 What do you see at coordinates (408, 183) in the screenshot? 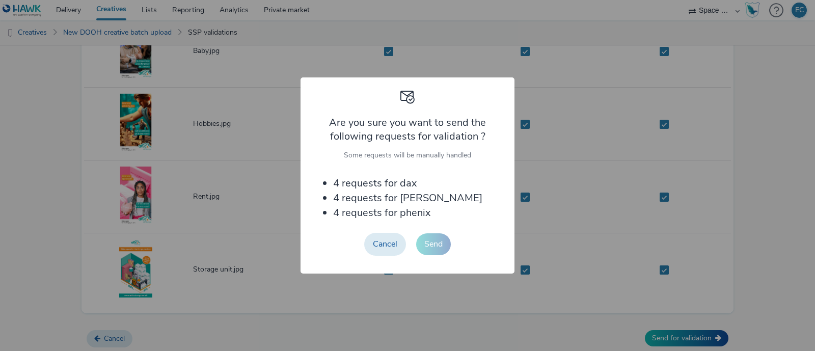
I see `li: 4 requests for dax` at bounding box center [408, 183].